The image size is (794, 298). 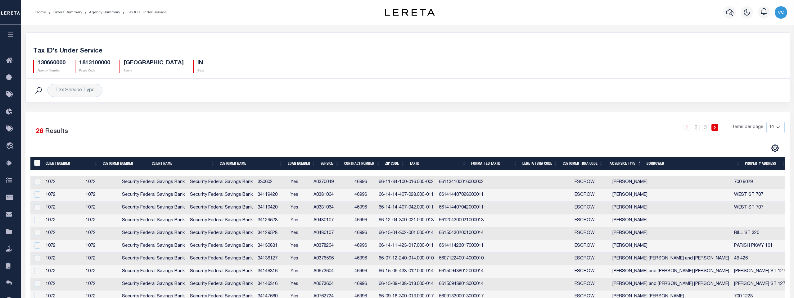 I want to click on td: 661509438013000014, so click(x=461, y=284).